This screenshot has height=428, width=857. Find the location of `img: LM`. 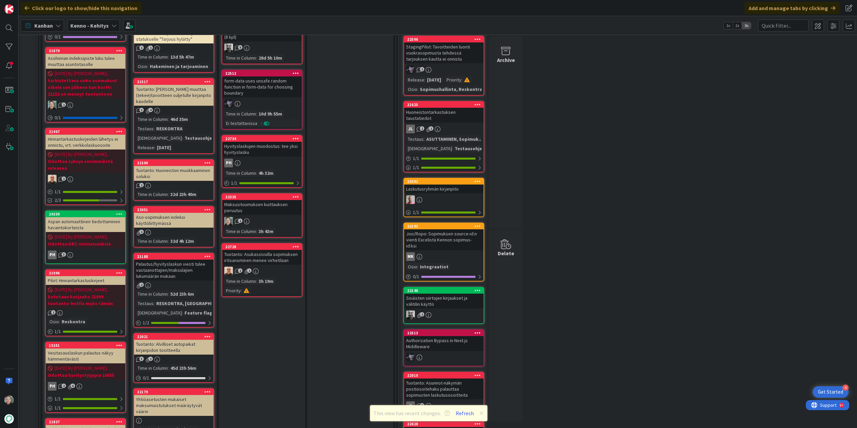

img: LM is located at coordinates (411, 357).